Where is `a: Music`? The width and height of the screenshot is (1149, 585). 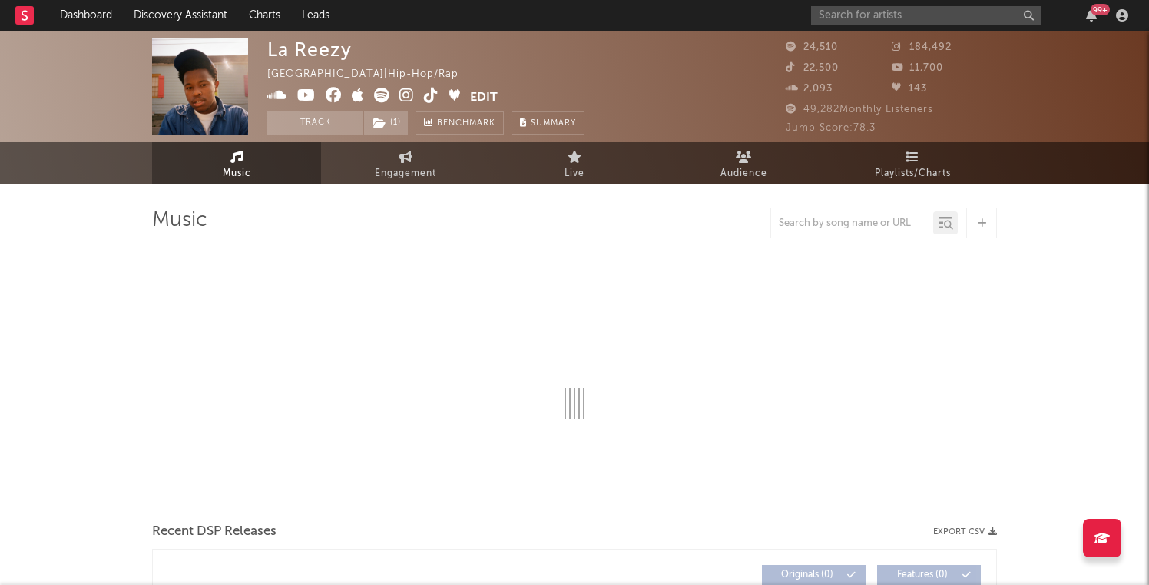 a: Music is located at coordinates (237, 163).